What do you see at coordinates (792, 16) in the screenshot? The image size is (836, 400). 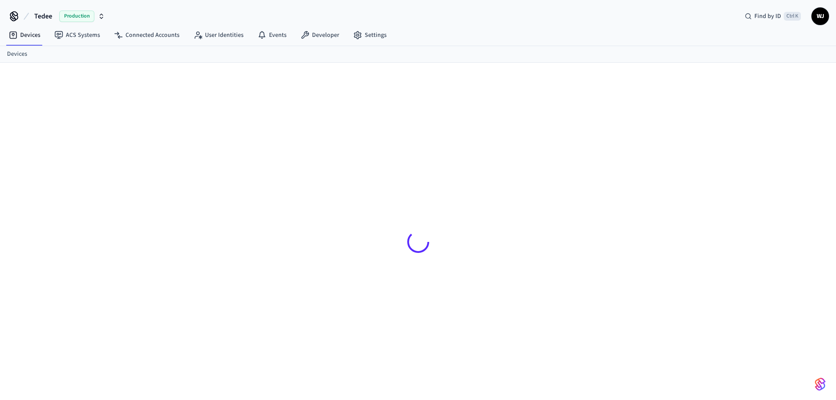 I see `span: Ctrl K` at bounding box center [792, 16].